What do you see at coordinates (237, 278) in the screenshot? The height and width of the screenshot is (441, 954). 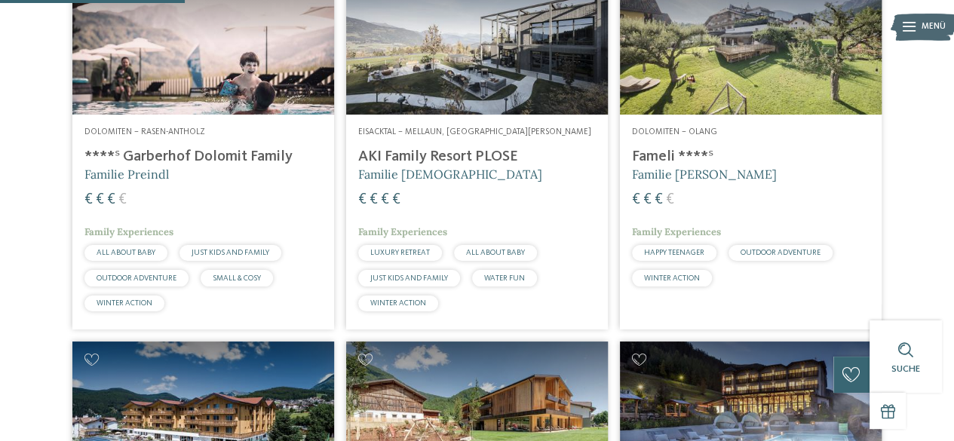 I see `span: SMALL & COSY` at bounding box center [237, 278].